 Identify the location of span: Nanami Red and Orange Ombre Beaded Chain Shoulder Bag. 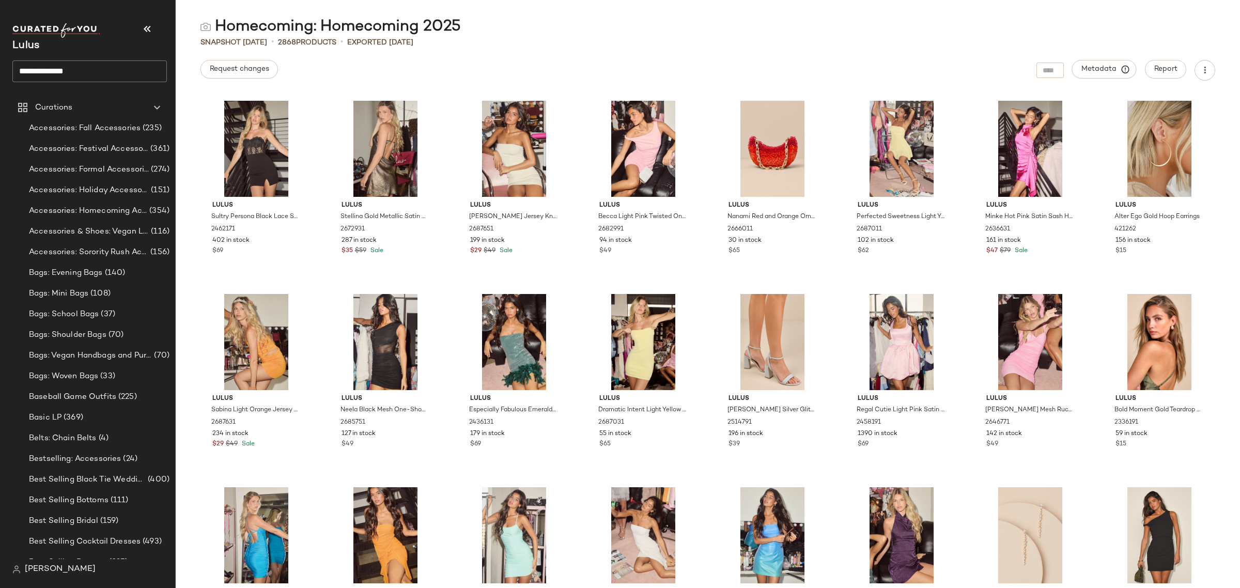
(771, 217).